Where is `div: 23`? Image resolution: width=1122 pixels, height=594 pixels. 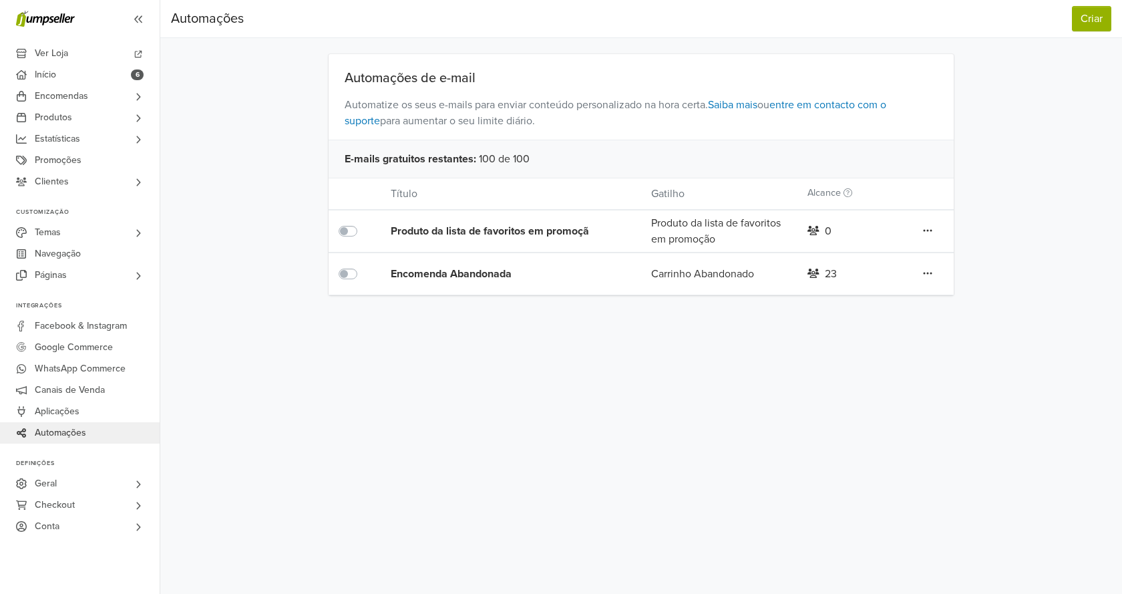
div: 23 is located at coordinates (831, 274).